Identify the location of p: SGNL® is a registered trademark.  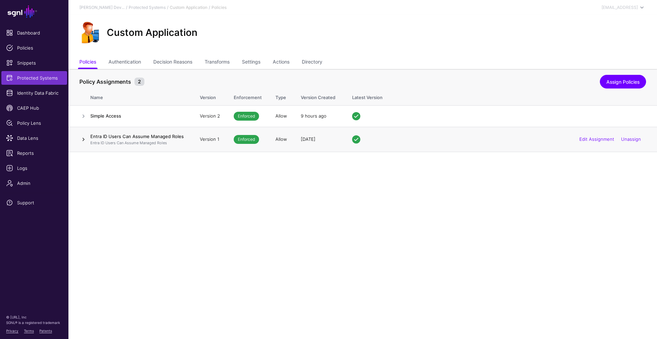
(34, 323).